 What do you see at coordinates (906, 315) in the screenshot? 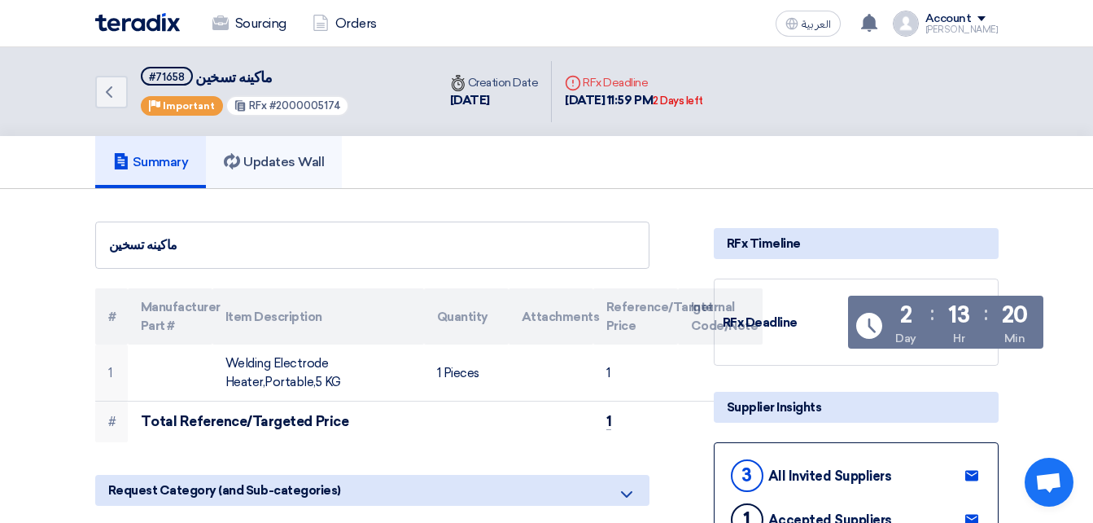
I see `div: 2` at bounding box center [906, 315].